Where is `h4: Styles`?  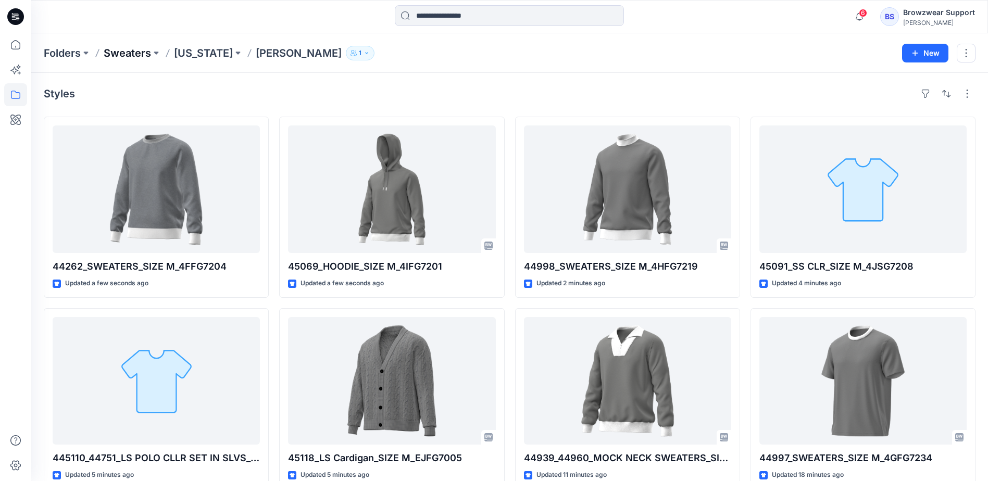
h4: Styles is located at coordinates (59, 94).